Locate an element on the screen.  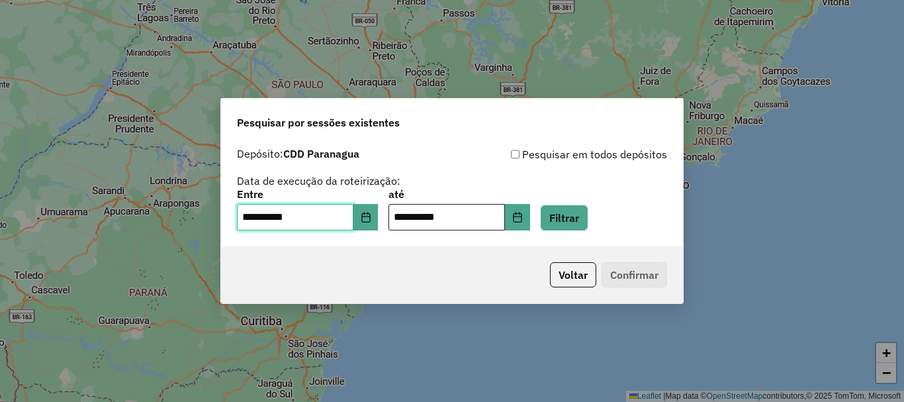
strong: CDD Paranagua is located at coordinates (321, 154).